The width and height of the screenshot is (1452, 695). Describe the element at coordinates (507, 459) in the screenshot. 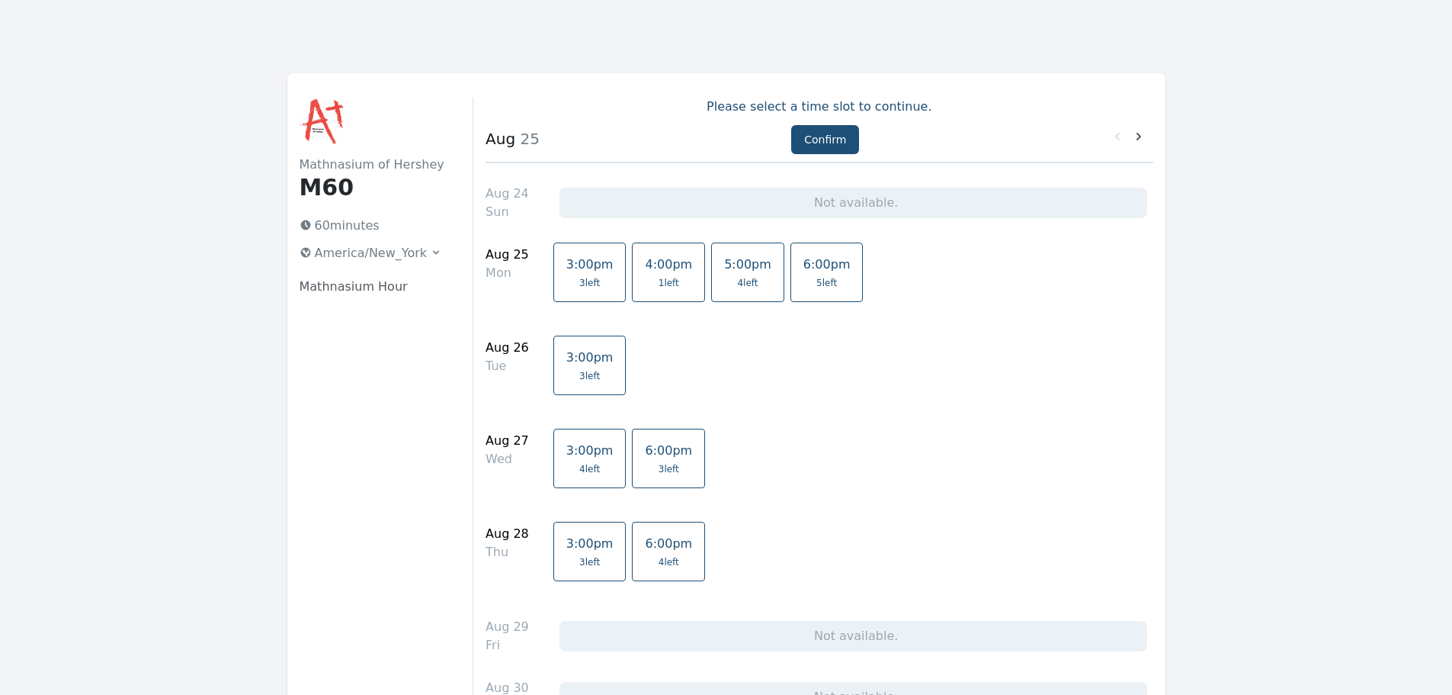

I see `div: Wed` at that location.